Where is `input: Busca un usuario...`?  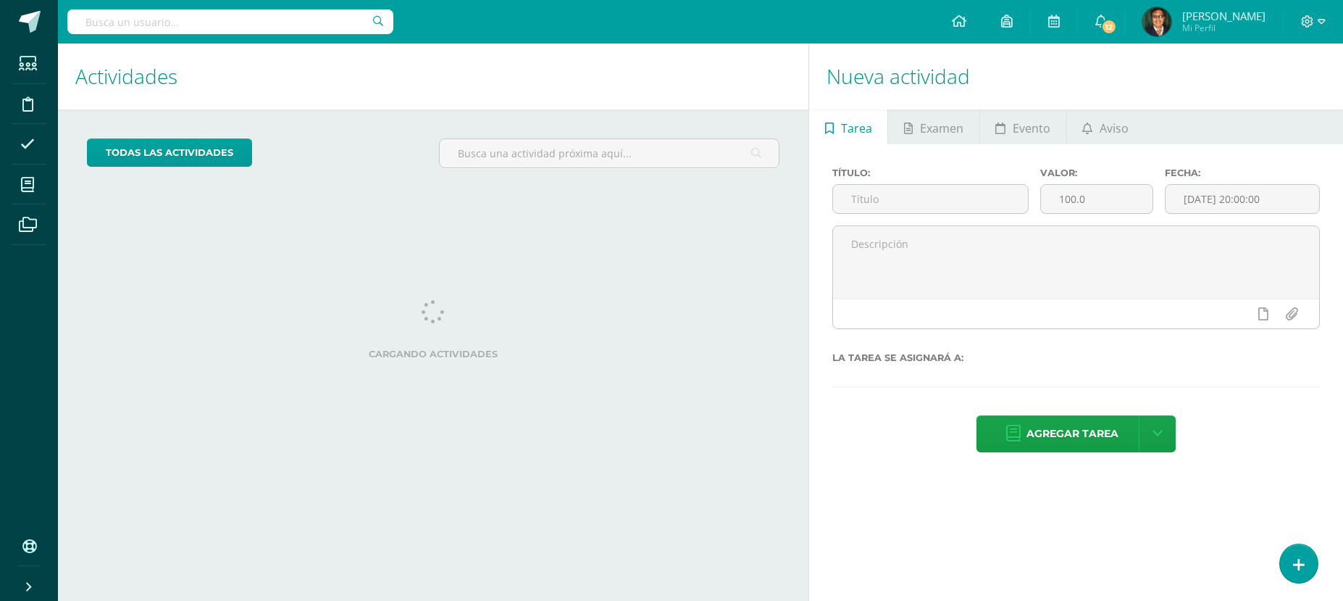 input: Busca un usuario... is located at coordinates (230, 22).